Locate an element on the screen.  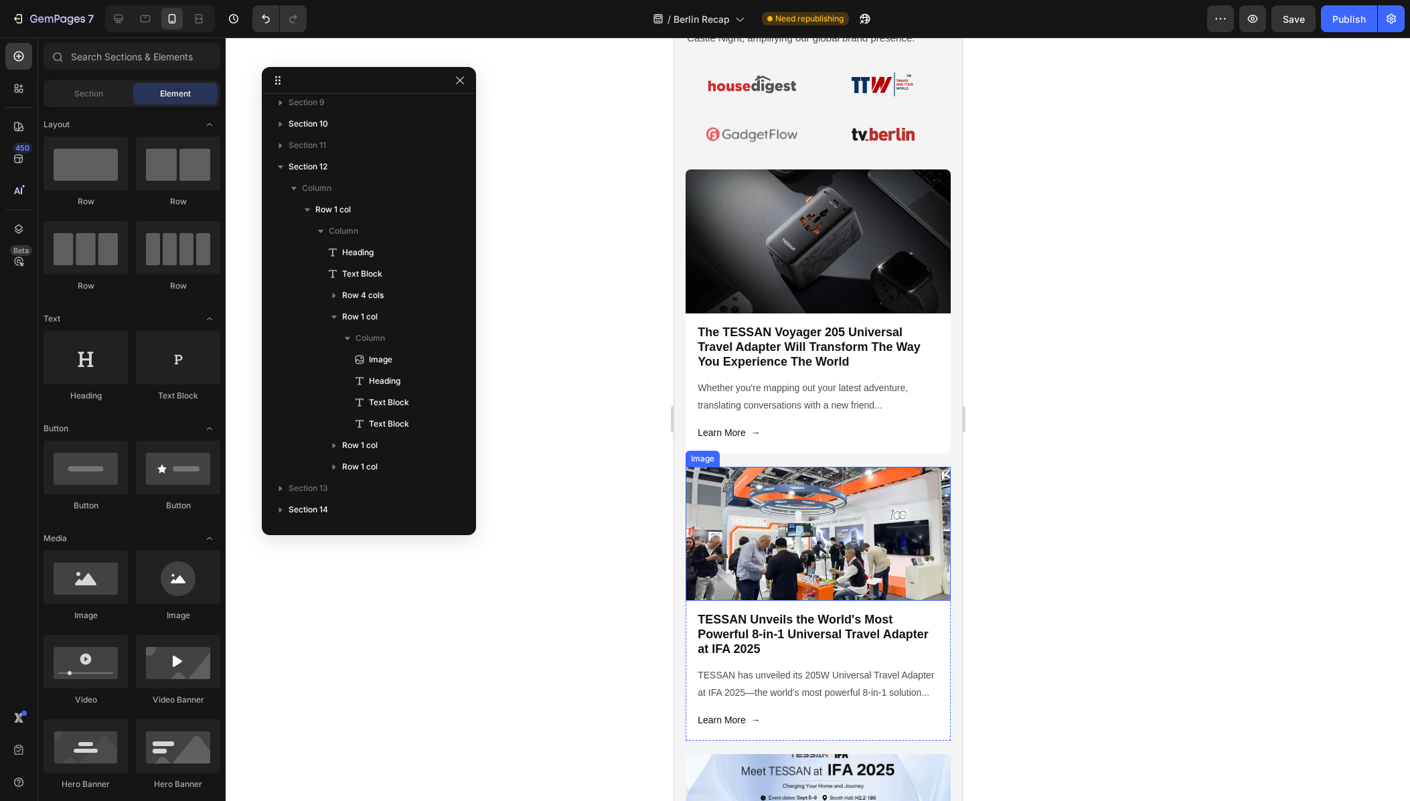
button: 7 is located at coordinates (52, 19).